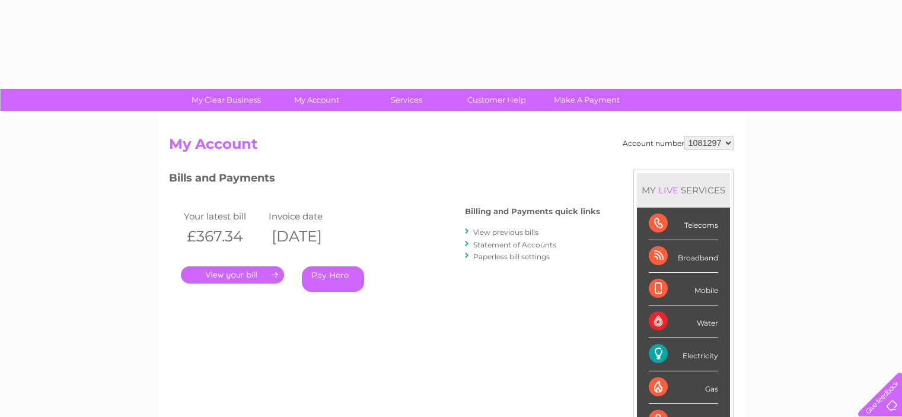 Image resolution: width=902 pixels, height=417 pixels. I want to click on a: Customer Help, so click(496, 100).